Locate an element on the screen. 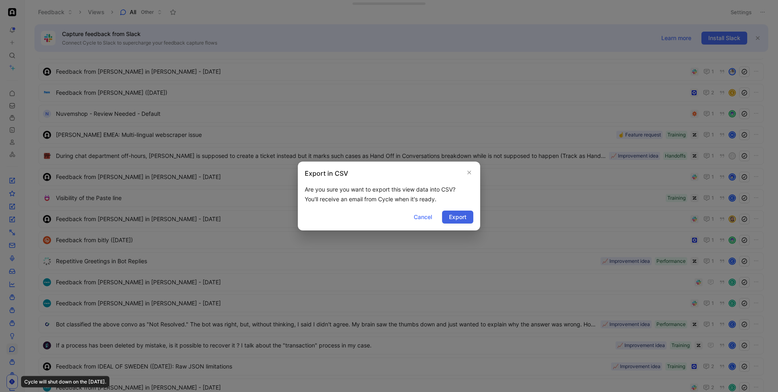  button: Export is located at coordinates (457, 217).